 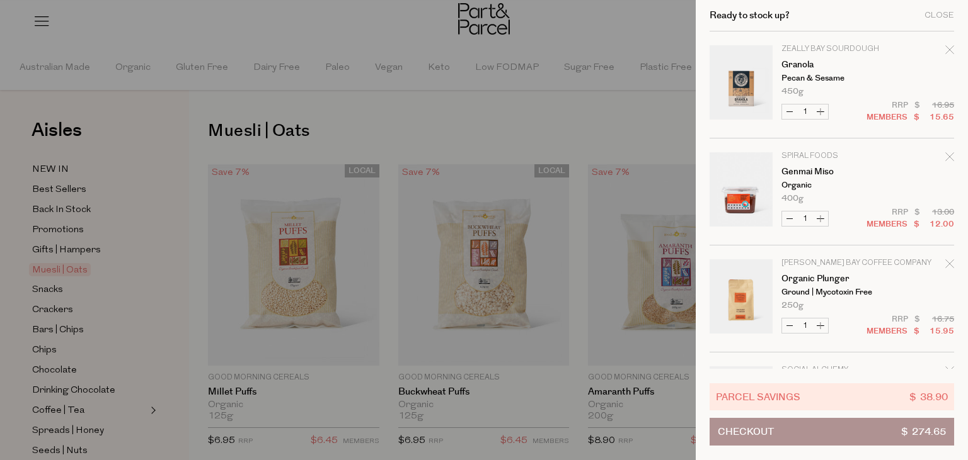 I want to click on input: QTY Organic Plunger, so click(x=804, y=326).